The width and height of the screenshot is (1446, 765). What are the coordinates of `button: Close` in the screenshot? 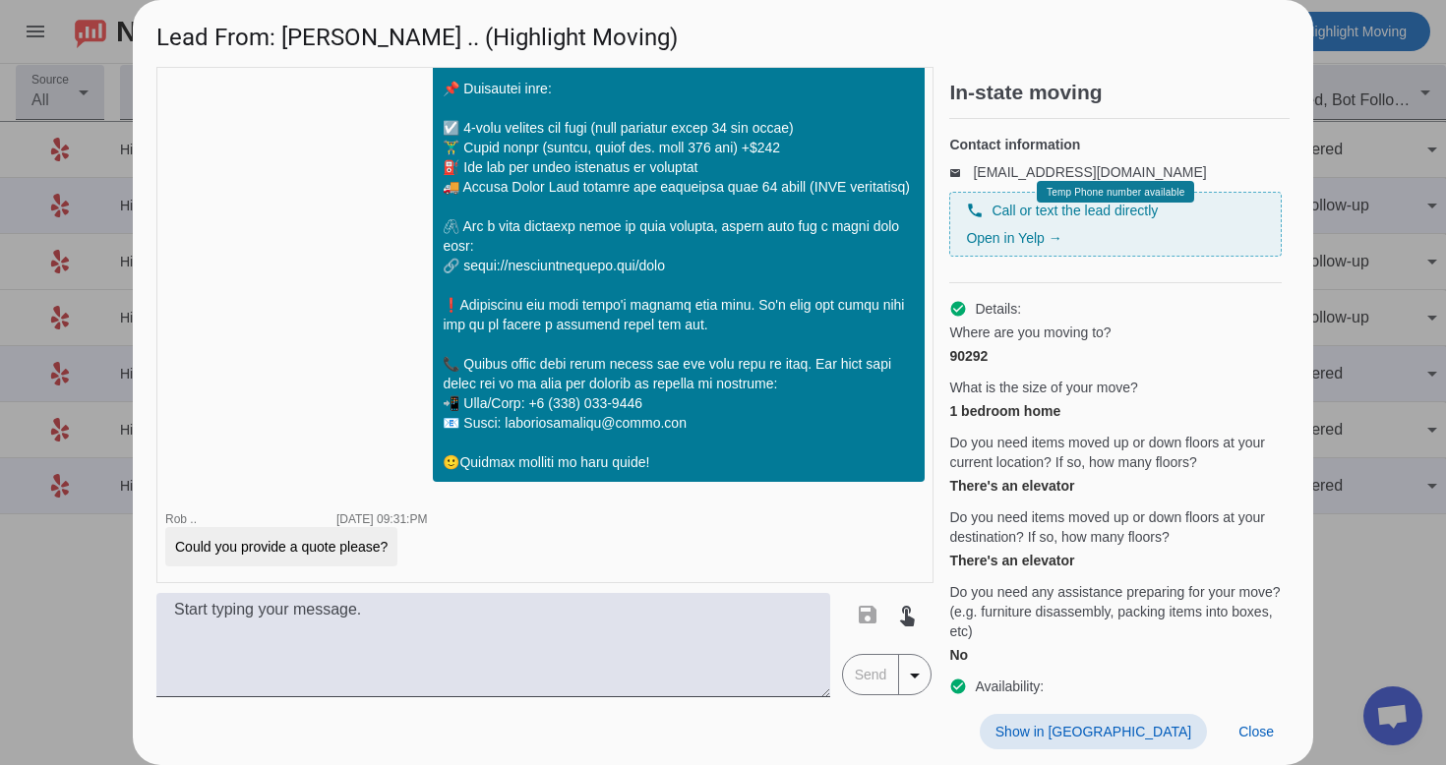 It's located at (1256, 732).